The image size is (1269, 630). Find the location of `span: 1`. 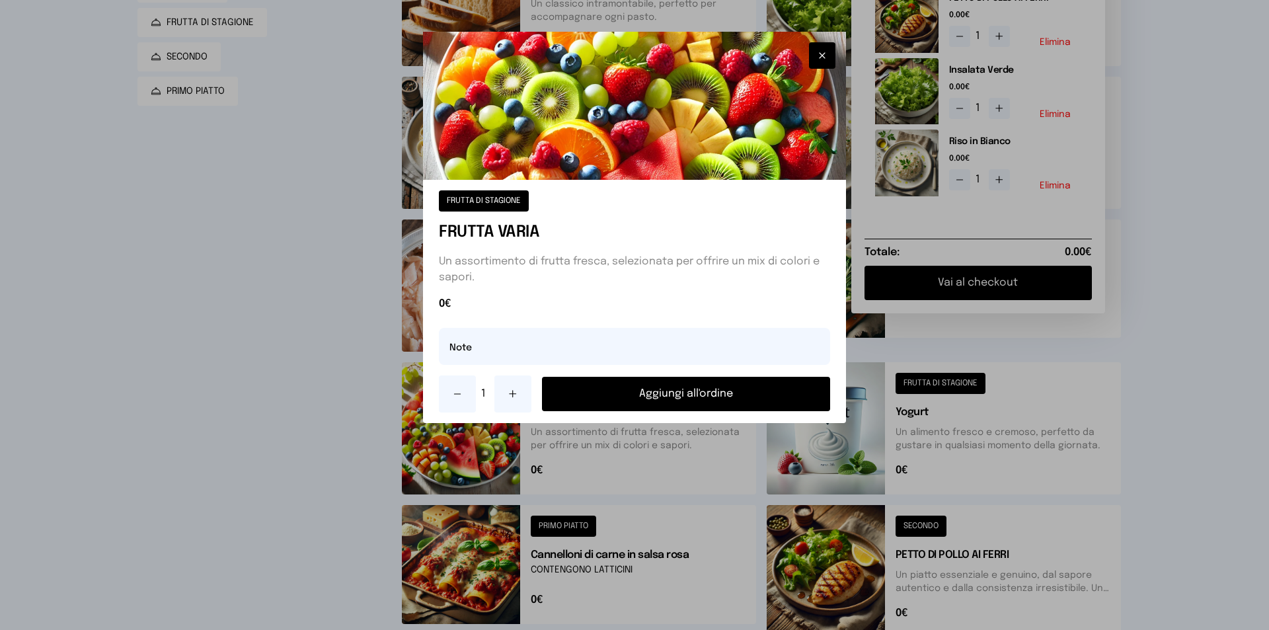

span: 1 is located at coordinates (485, 394).